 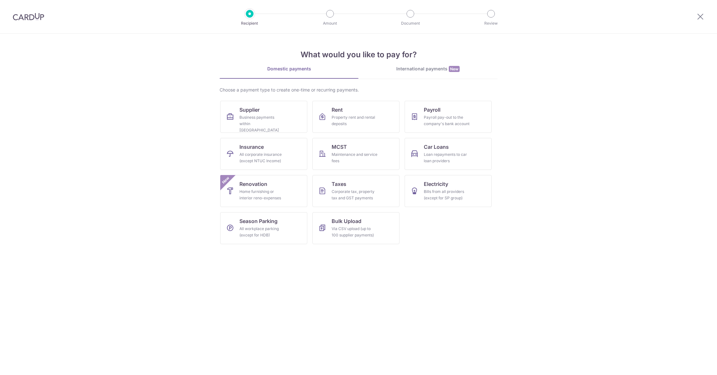 I want to click on div: International payments, so click(x=428, y=69).